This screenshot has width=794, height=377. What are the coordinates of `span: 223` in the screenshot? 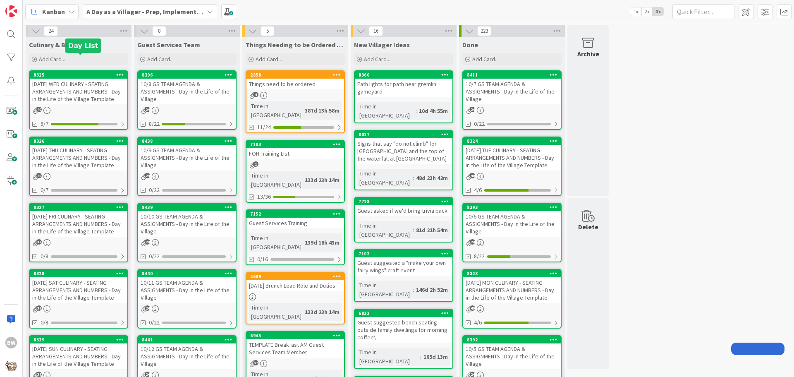 It's located at (484, 31).